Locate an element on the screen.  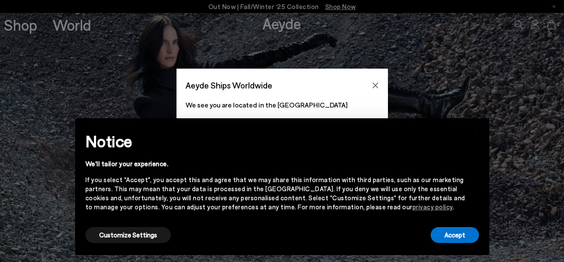
h2: Notice is located at coordinates (275, 141).